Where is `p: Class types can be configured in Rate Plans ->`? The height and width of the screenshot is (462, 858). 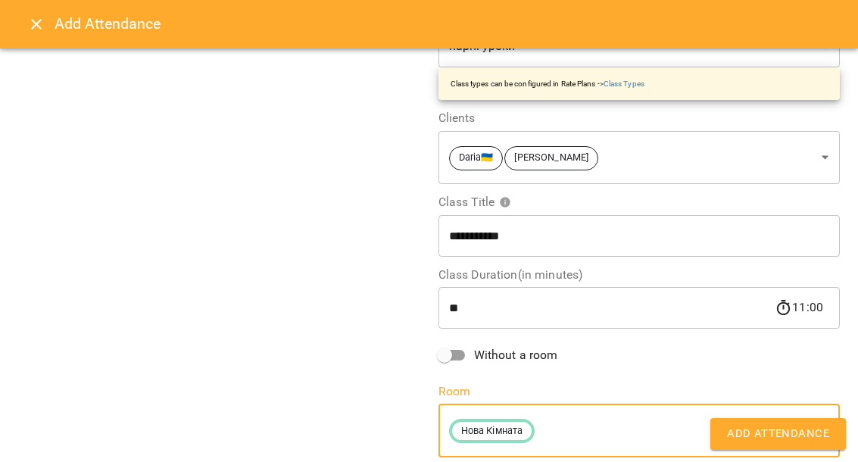 p: Class types can be configured in Rate Plans -> is located at coordinates (548, 83).